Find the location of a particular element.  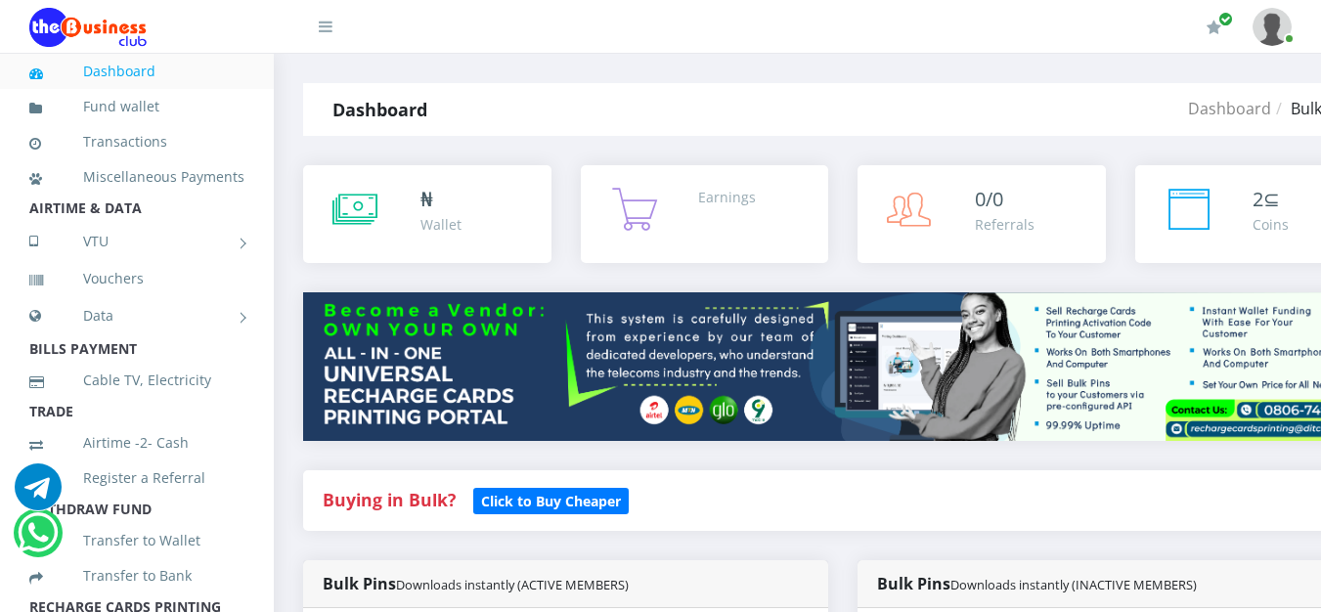

a: Cable TV, Electricity is located at coordinates (137, 381).